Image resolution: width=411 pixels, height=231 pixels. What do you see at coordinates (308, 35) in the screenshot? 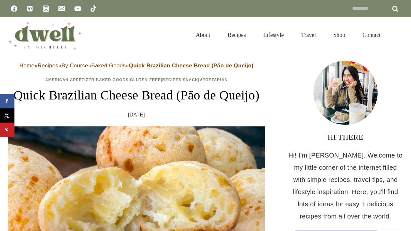
I see `a: Travel` at bounding box center [308, 35].